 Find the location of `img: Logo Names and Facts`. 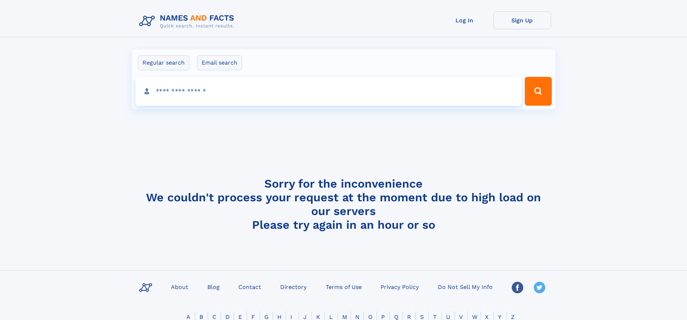

img: Logo Names and Facts is located at coordinates (188, 21).